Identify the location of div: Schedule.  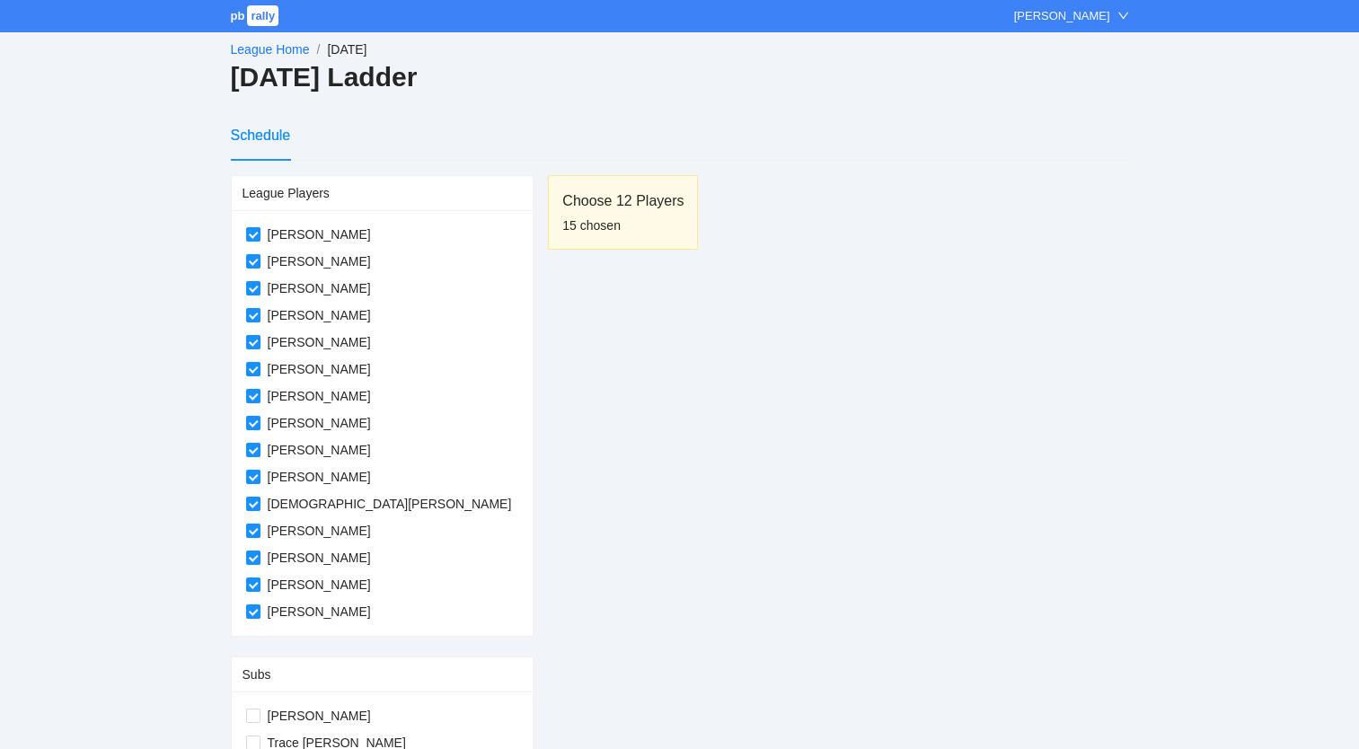
(260, 135).